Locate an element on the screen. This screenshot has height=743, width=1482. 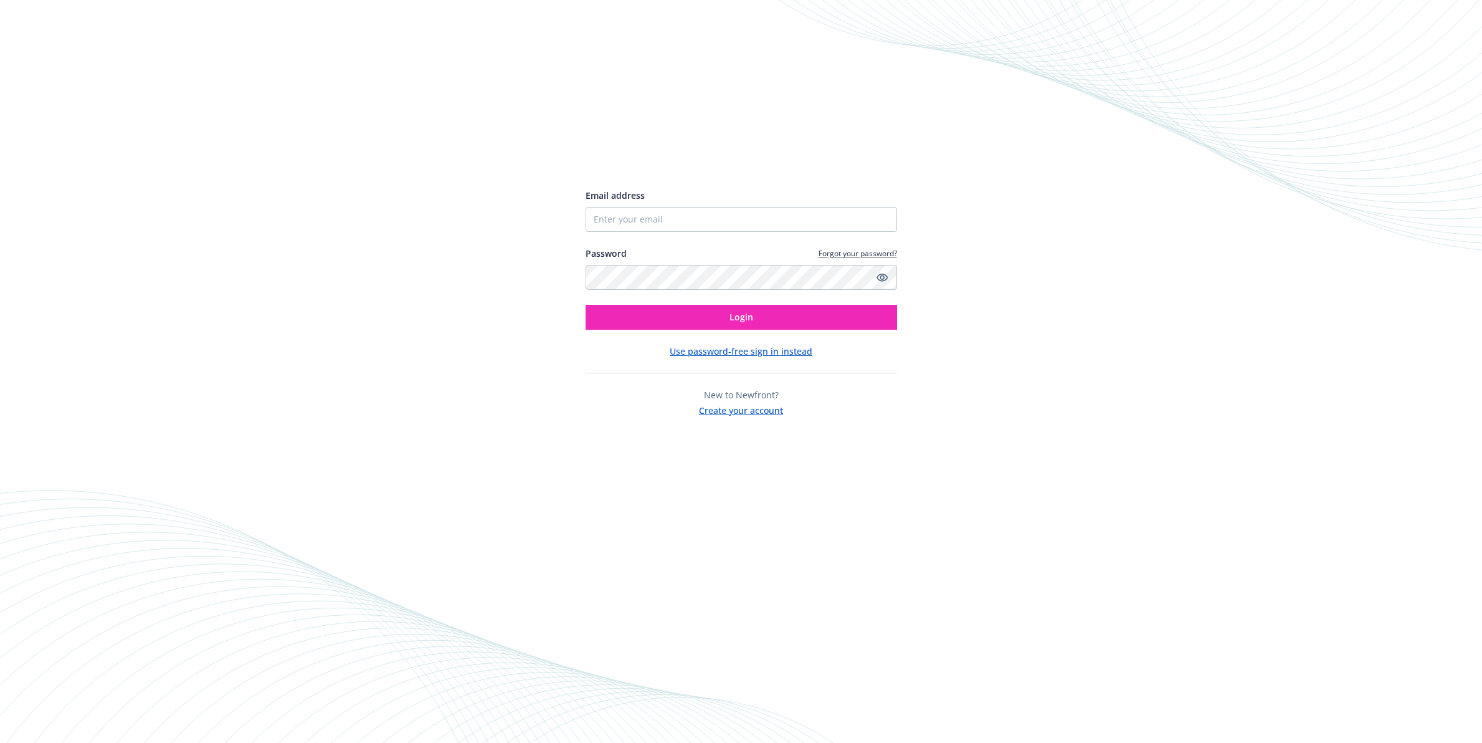
label: Password is located at coordinates (606, 253).